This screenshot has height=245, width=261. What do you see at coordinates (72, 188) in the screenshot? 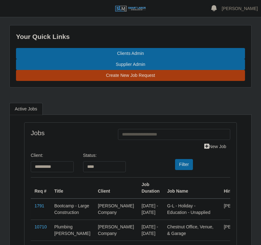
I see `th: Title` at bounding box center [72, 188].